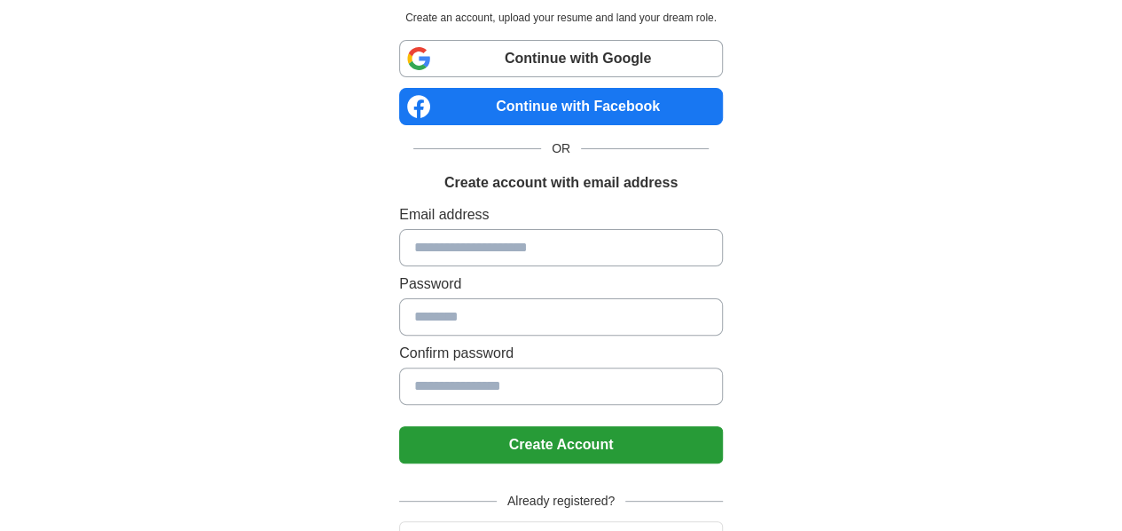 The width and height of the screenshot is (1122, 531). I want to click on span: OR, so click(561, 148).